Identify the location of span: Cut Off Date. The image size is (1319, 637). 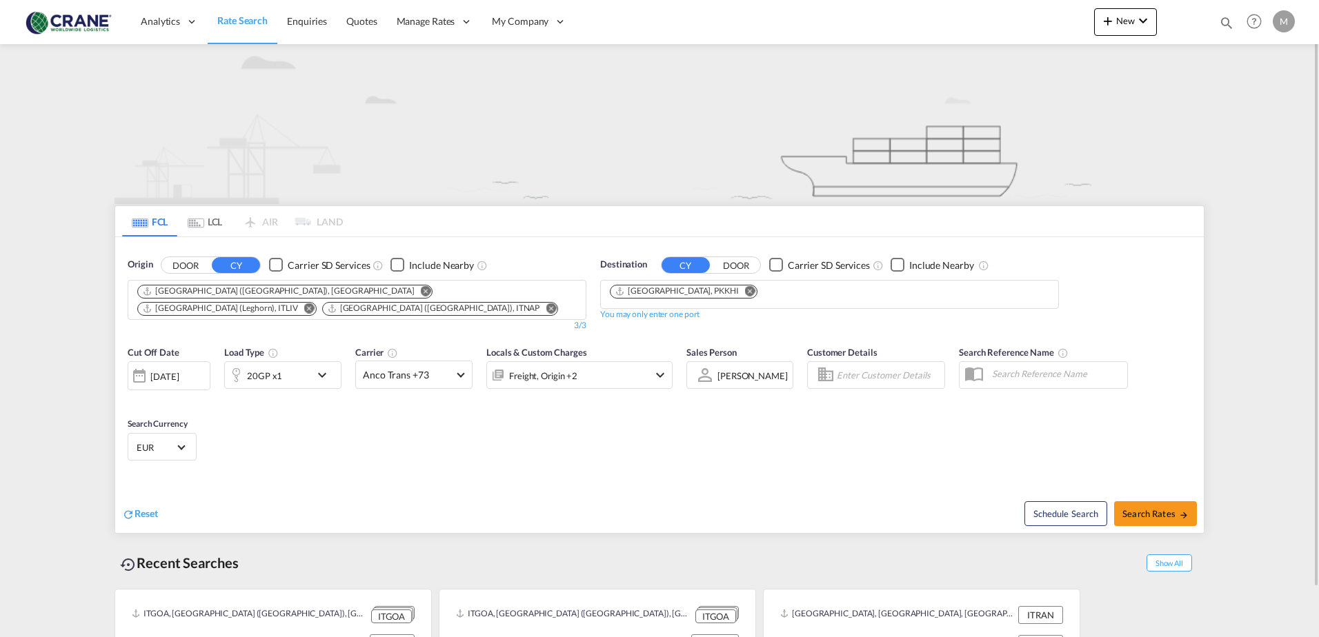
(153, 353).